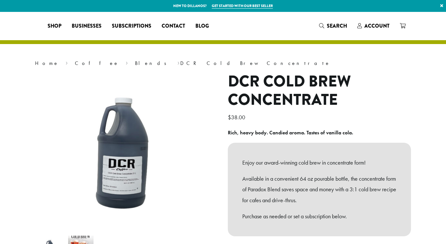 The image size is (446, 244). Describe the element at coordinates (127, 153) in the screenshot. I see `img: DCR Cold Brew Concentrate` at that location.